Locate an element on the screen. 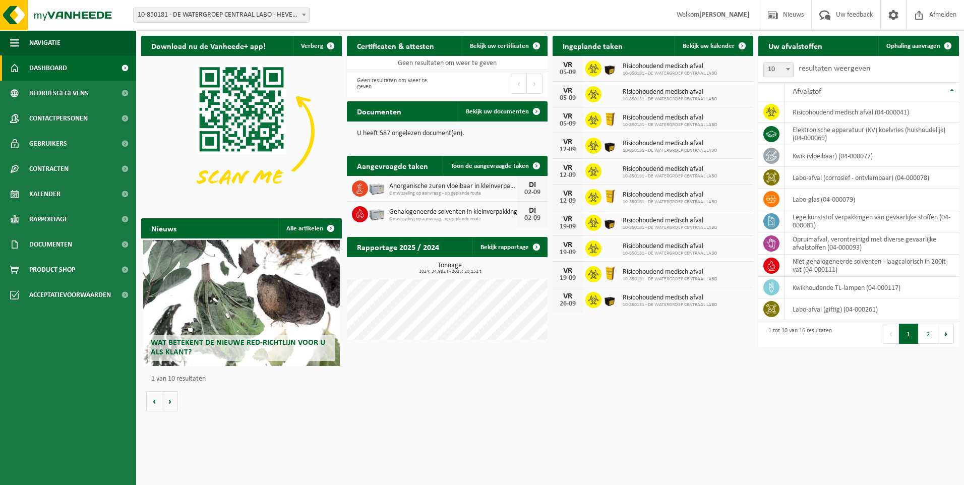 This screenshot has width=964, height=485. a: Bekijk uw documenten is located at coordinates (502, 111).